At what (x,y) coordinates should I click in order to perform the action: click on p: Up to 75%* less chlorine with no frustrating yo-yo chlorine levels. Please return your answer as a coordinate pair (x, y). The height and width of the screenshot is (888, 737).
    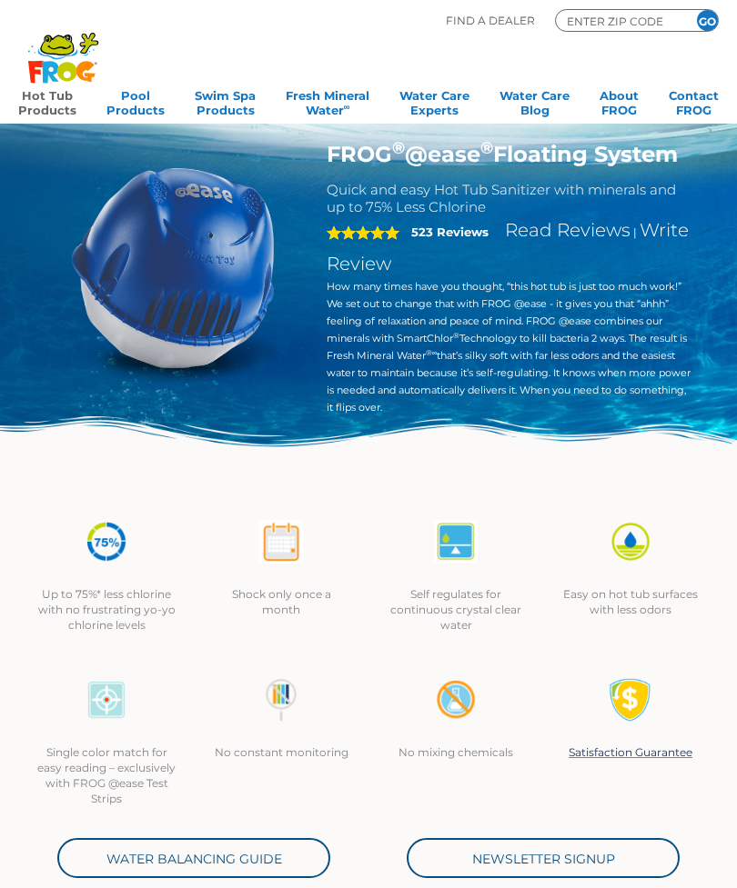
    Looking at the image, I should click on (106, 609).